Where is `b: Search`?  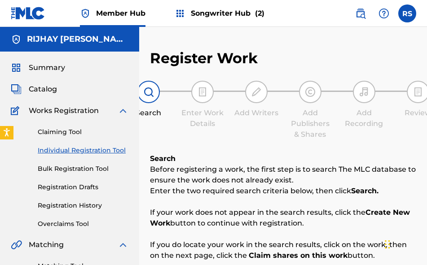
b: Search is located at coordinates (162, 158).